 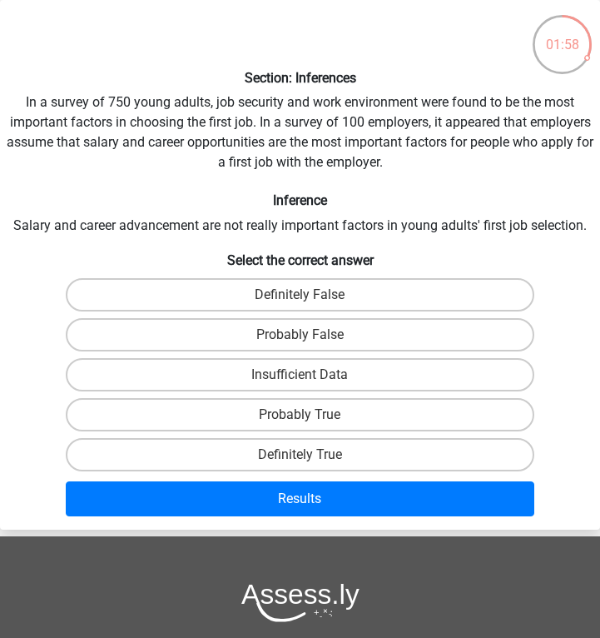 What do you see at coordinates (300, 200) in the screenshot?
I see `h6: Inference` at bounding box center [300, 200].